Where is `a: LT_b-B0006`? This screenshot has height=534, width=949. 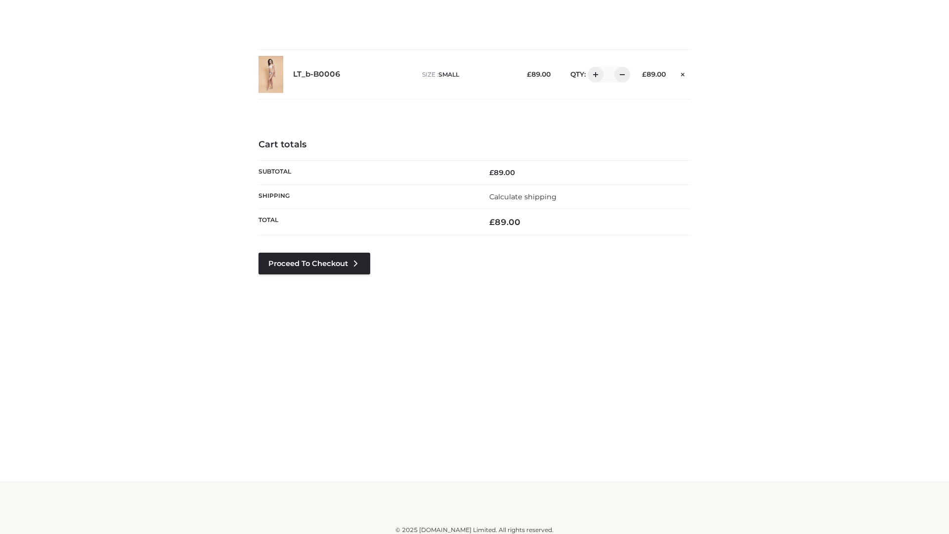
a: LT_b-B0006 is located at coordinates (317, 74).